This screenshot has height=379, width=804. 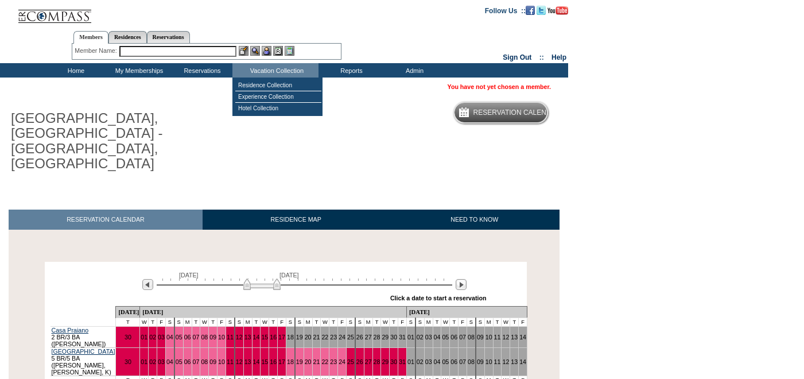 What do you see at coordinates (517, 57) in the screenshot?
I see `a: Sign Out` at bounding box center [517, 57].